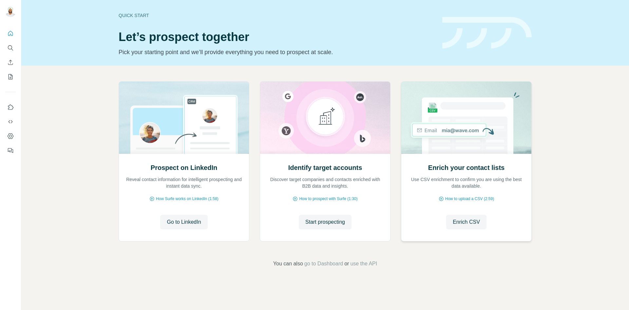 The width and height of the screenshot is (629, 310). What do you see at coordinates (10, 33) in the screenshot?
I see `button: Quick start` at bounding box center [10, 33].